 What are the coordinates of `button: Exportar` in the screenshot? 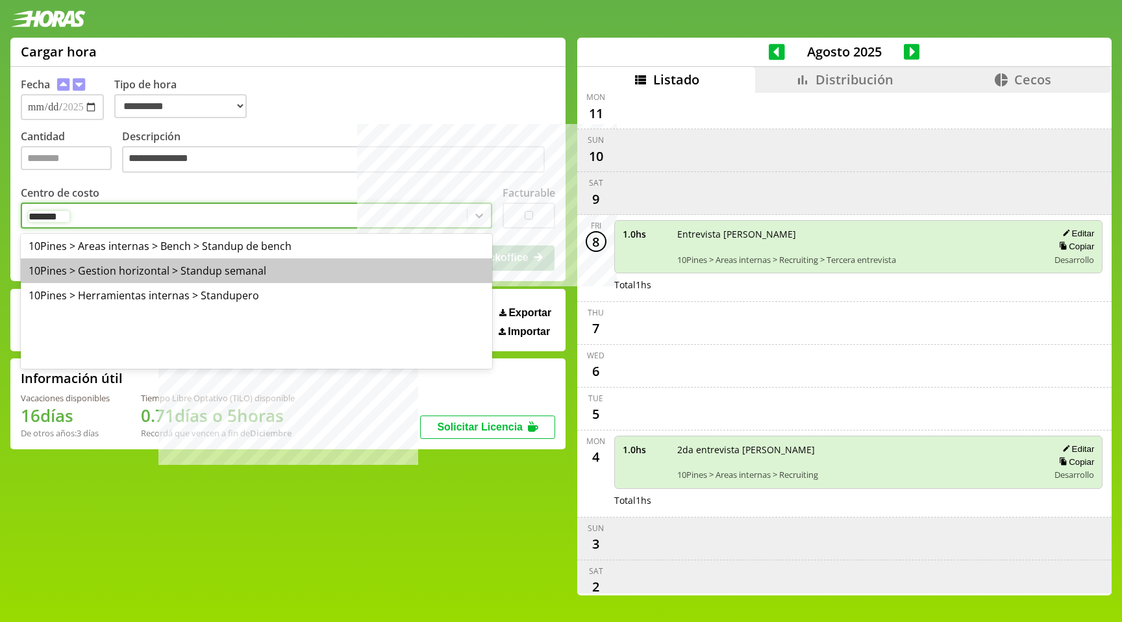 It's located at (525, 313).